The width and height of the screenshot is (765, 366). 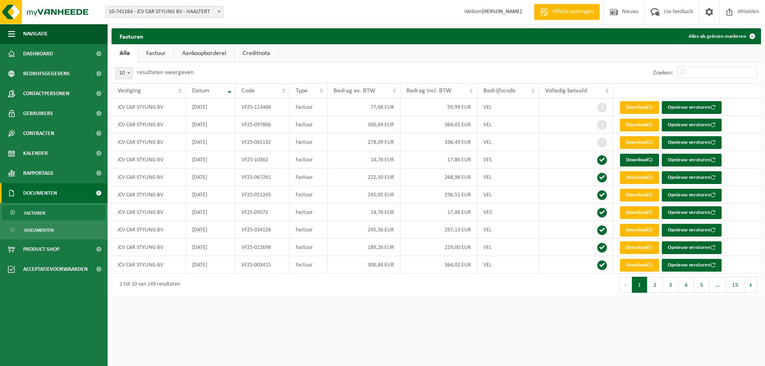 What do you see at coordinates (165, 73) in the screenshot?
I see `label: resultaten weergeven` at bounding box center [165, 73].